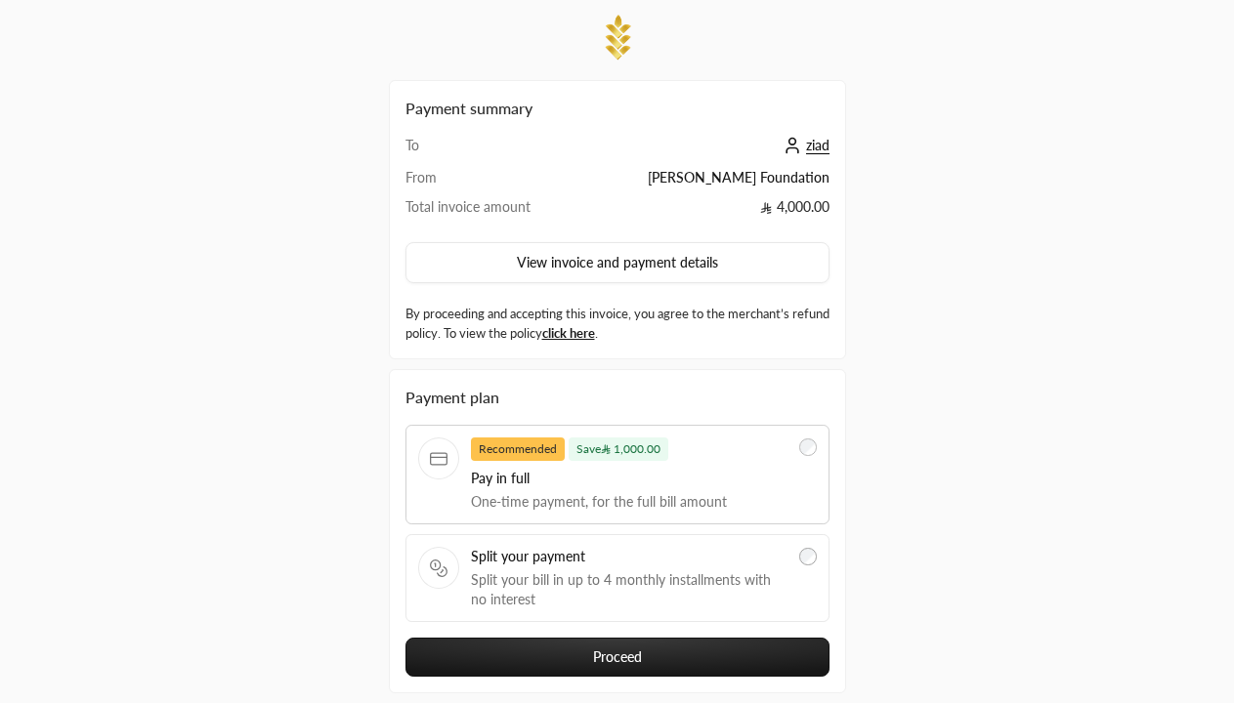 The height and width of the screenshot is (703, 1234). I want to click on h2: Payment summary, so click(617, 108).